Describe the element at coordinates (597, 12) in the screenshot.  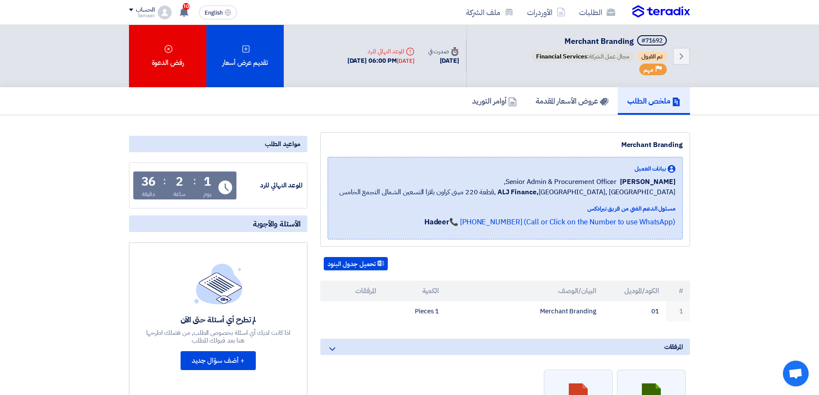
I see `a: الطلبات` at that location.